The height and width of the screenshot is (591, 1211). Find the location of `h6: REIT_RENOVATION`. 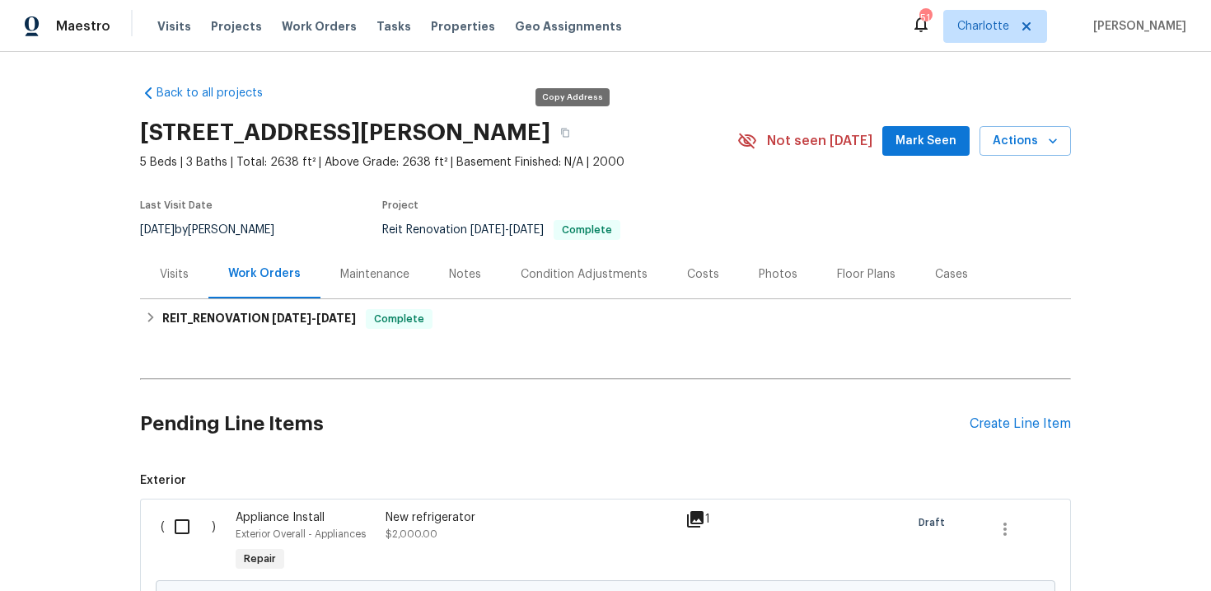

h6: REIT_RENOVATION is located at coordinates (259, 319).